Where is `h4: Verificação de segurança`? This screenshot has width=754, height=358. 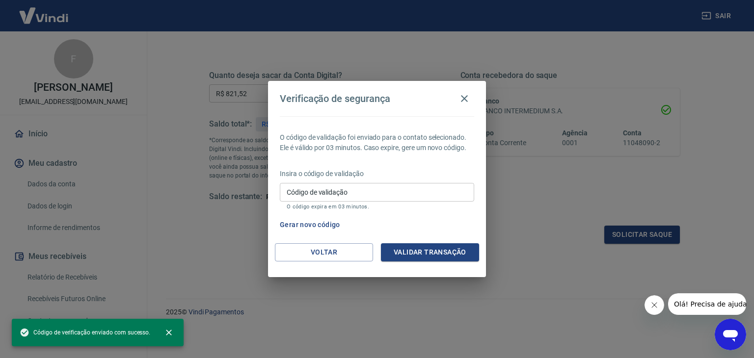
h4: Verificação de segurança is located at coordinates (335, 99).